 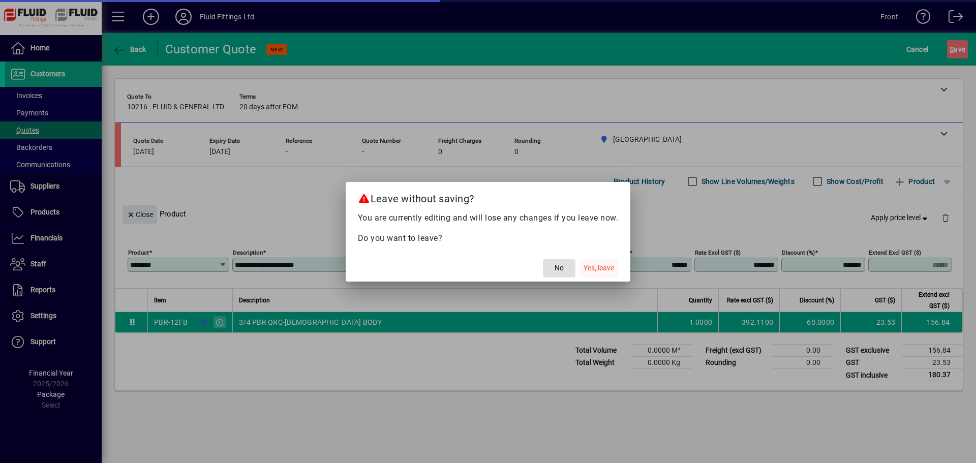 I want to click on button: Yes, leave, so click(x=599, y=268).